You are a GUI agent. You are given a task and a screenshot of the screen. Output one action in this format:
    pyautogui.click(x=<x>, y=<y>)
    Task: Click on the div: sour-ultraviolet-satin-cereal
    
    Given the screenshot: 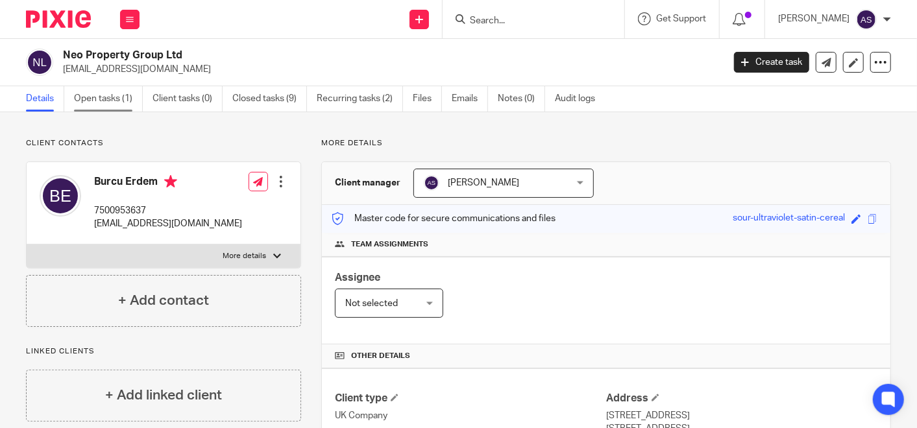 What is the action you would take?
    pyautogui.click(x=788, y=219)
    